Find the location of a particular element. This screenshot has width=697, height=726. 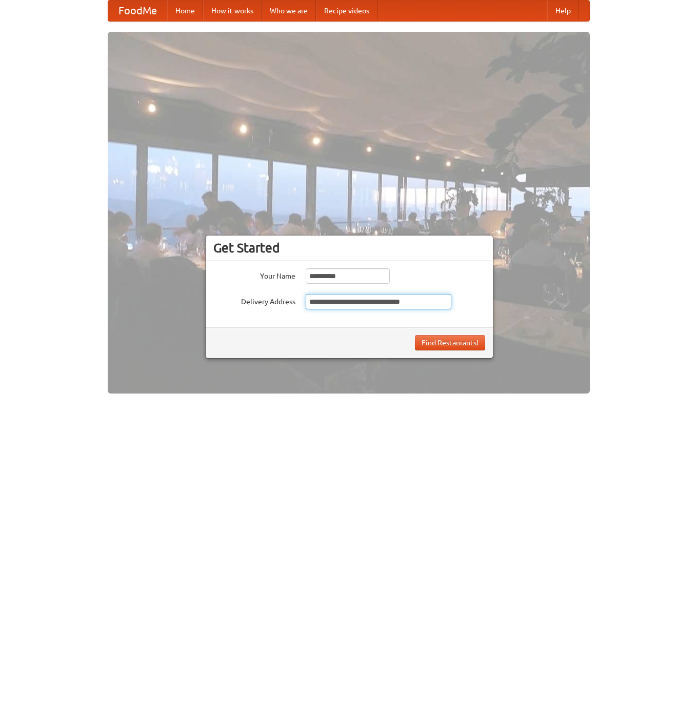

h3: Get Started is located at coordinates (349, 248).